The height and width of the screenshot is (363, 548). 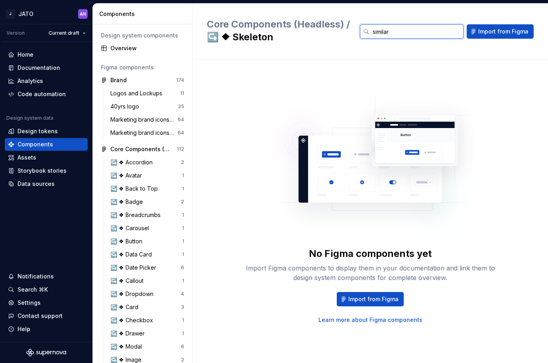 I want to click on a: ↪️ ❖ Breadcrumbs1, so click(x=147, y=215).